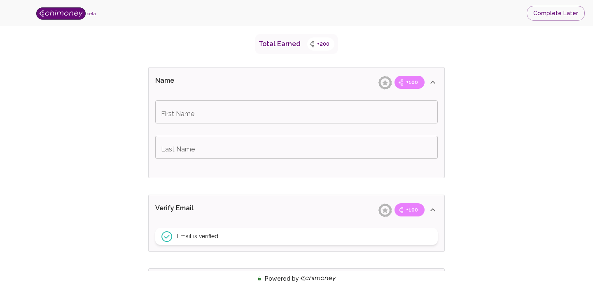 The image size is (593, 286). I want to click on span: Email is verified, so click(198, 236).